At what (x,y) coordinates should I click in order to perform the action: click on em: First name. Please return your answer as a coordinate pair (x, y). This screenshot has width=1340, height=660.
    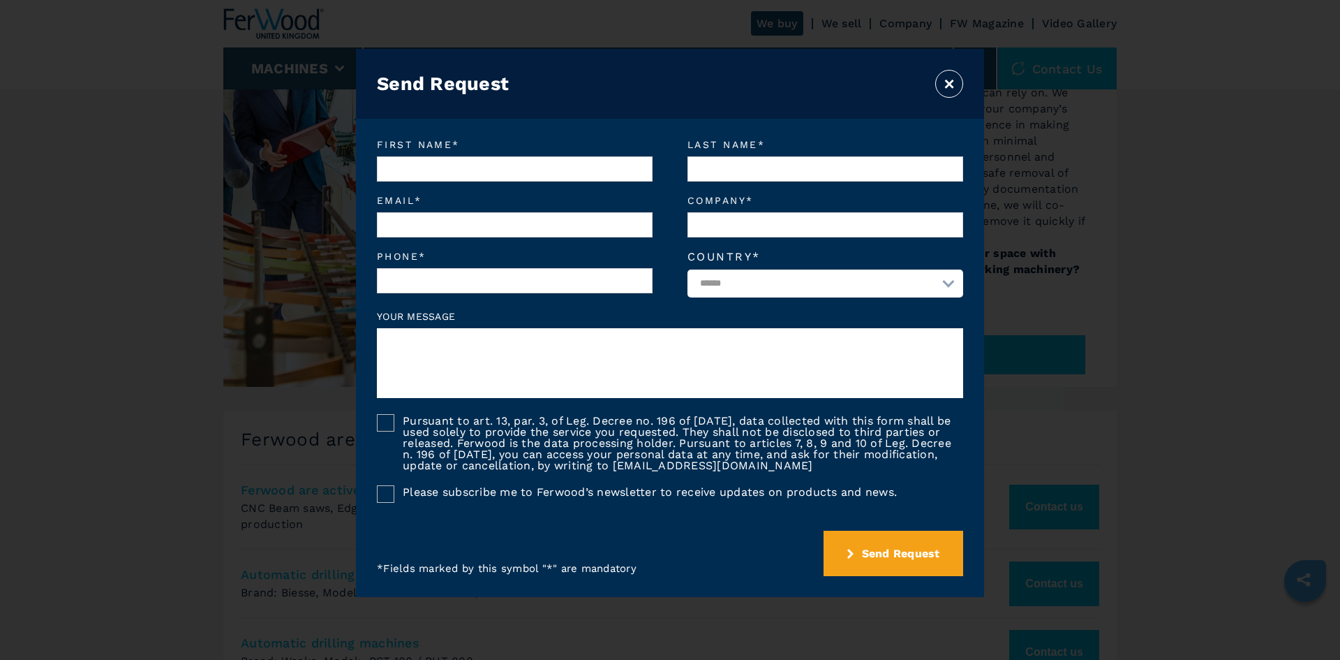
    Looking at the image, I should click on (514, 144).